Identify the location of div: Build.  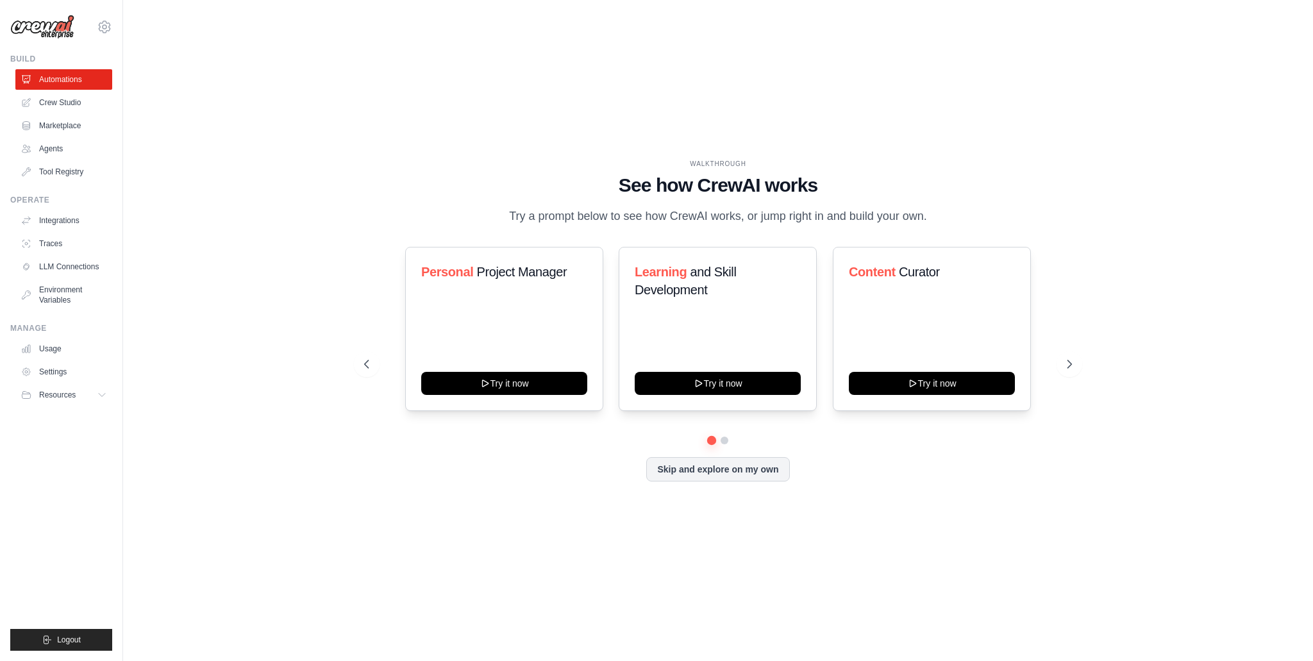
(61, 59).